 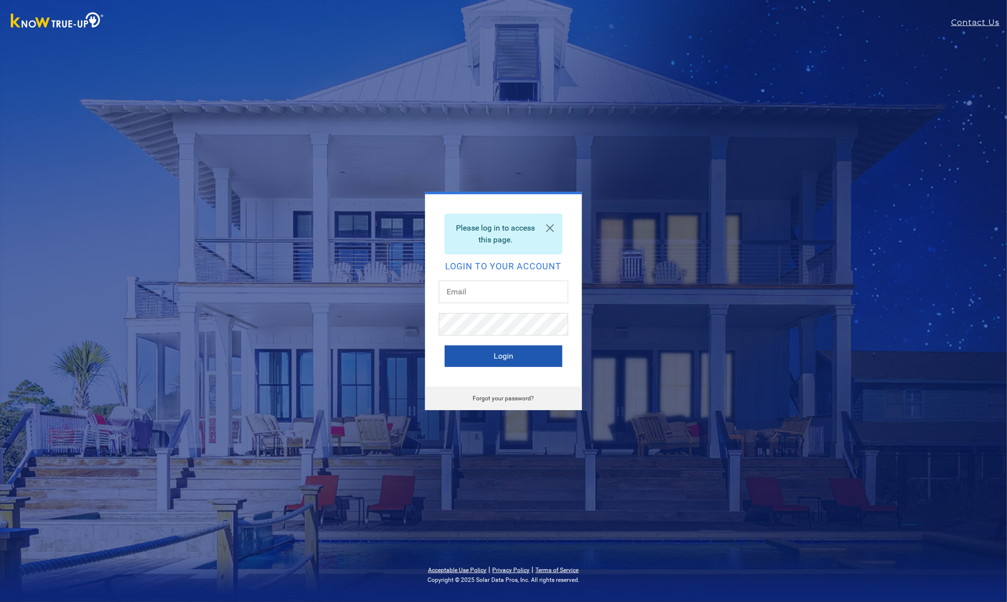 I want to click on button: Login, so click(x=504, y=356).